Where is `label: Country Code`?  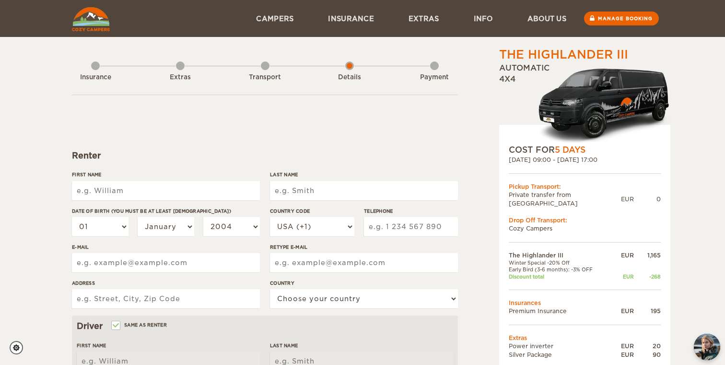
label: Country Code is located at coordinates (312, 211).